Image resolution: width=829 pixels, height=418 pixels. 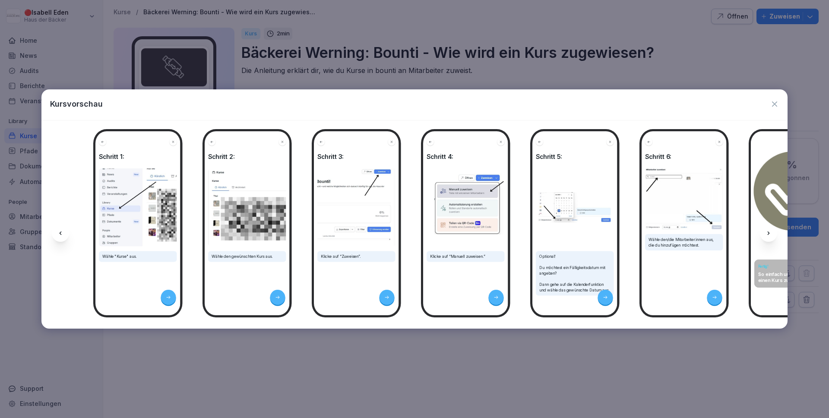 What do you see at coordinates (684, 156) in the screenshot?
I see `h4: Schritt 6:` at bounding box center [684, 156].